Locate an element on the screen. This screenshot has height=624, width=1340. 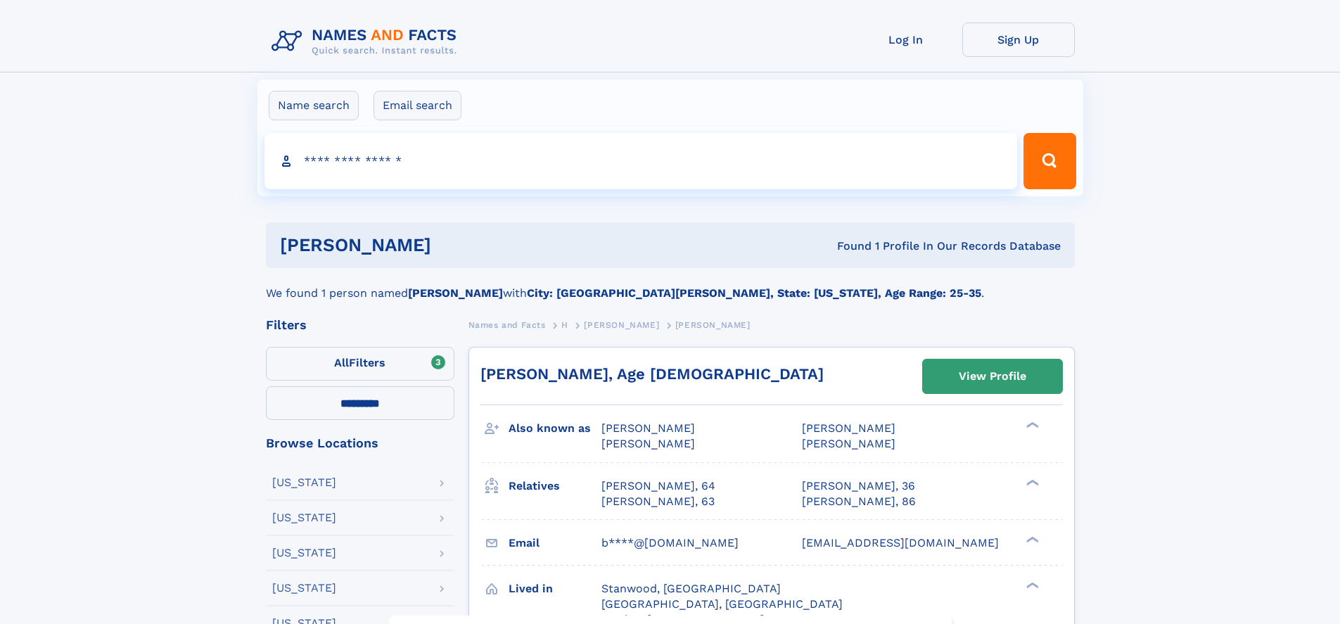
a: View Profile is located at coordinates (993, 376).